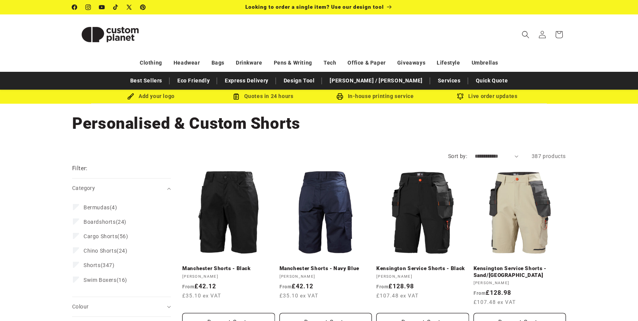 This screenshot has width=638, height=321. Describe the element at coordinates (100, 251) in the screenshot. I see `span: Chino Shorts` at that location.